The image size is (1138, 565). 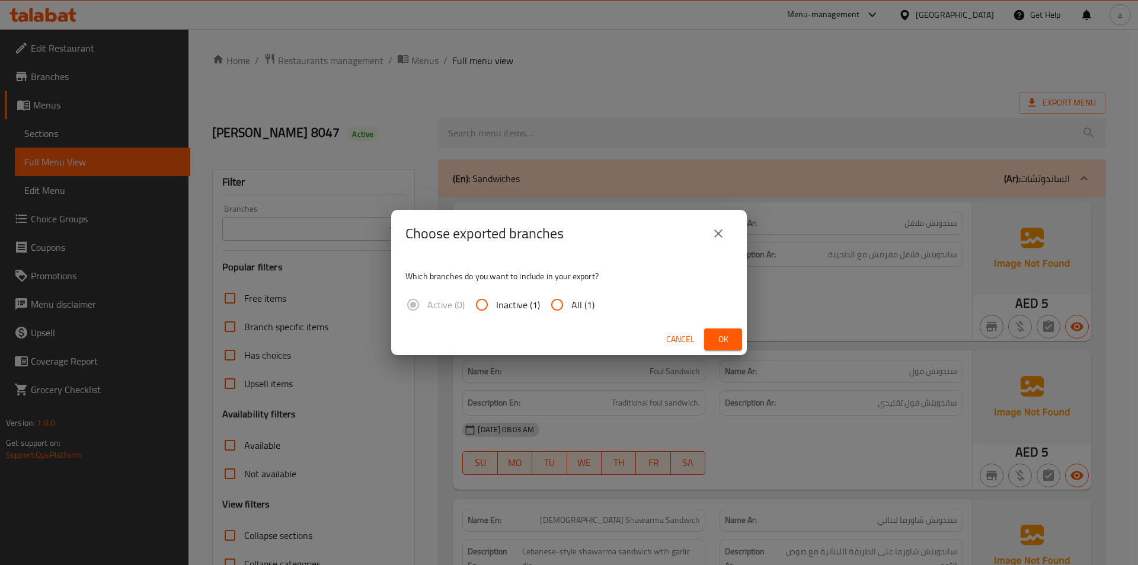 What do you see at coordinates (583, 305) in the screenshot?
I see `span: All (1)` at bounding box center [583, 305].